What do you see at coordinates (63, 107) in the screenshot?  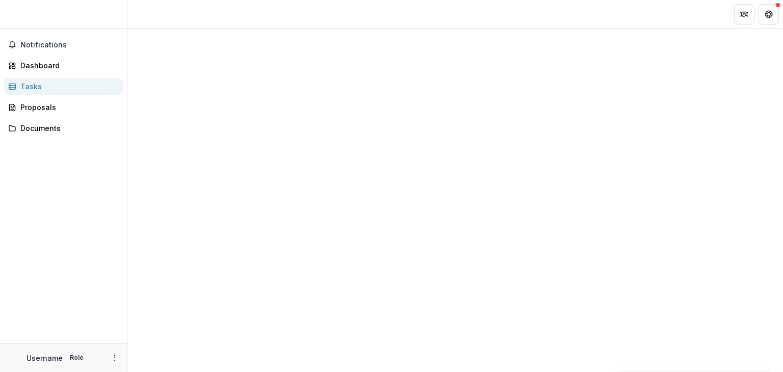 I see `a: Proposals` at bounding box center [63, 107].